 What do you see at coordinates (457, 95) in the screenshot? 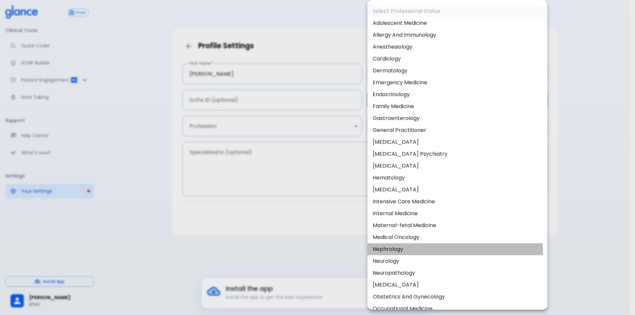
I see `li: Endocrinology` at bounding box center [457, 95].